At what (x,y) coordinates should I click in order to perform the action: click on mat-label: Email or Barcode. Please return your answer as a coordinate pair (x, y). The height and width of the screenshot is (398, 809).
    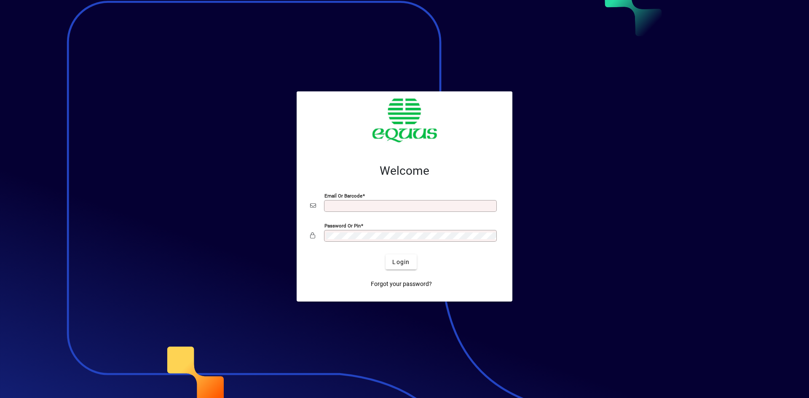
    Looking at the image, I should click on (343, 196).